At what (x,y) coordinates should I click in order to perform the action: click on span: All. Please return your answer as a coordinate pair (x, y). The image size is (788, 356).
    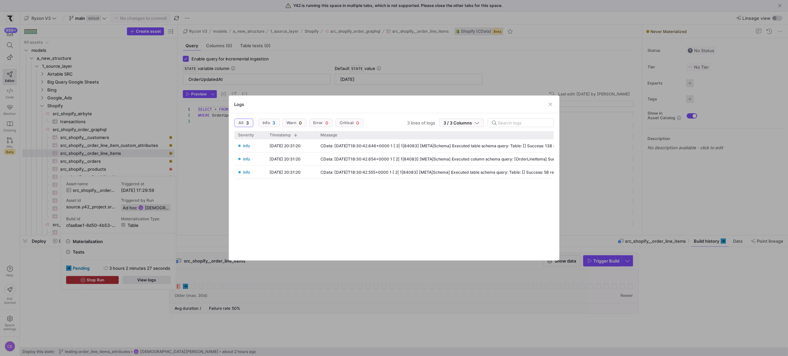
    Looking at the image, I should click on (241, 123).